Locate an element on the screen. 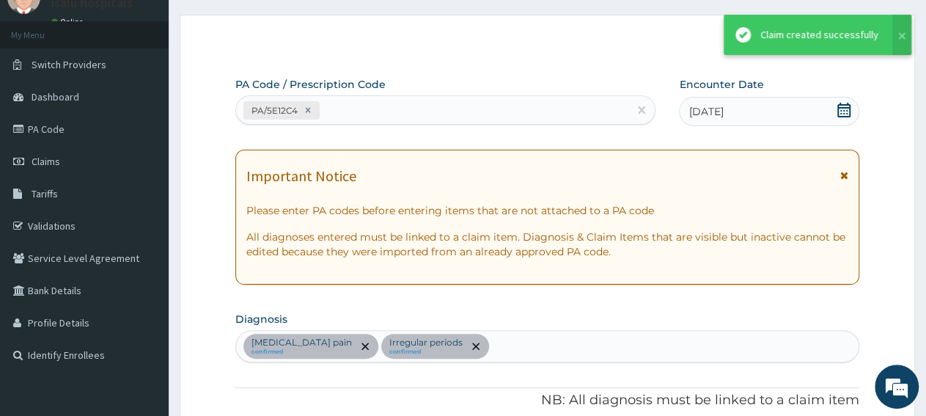 Image resolution: width=926 pixels, height=416 pixels. span: Claims is located at coordinates (45, 161).